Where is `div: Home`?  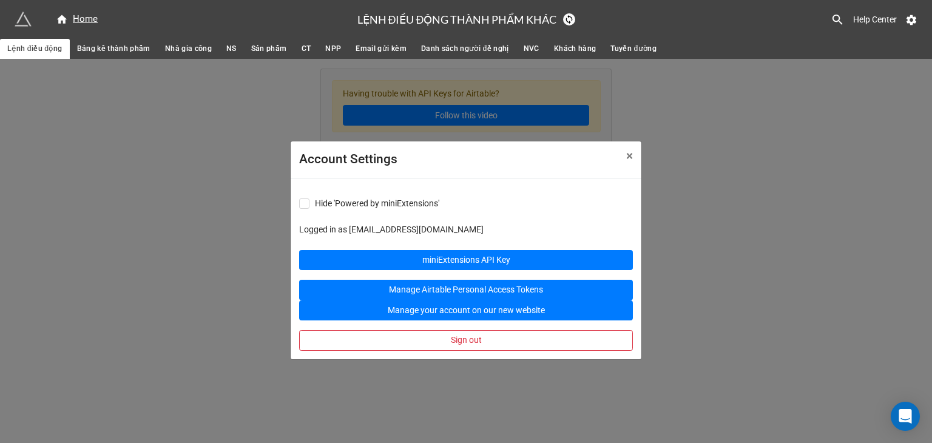
div: Home is located at coordinates (76, 19).